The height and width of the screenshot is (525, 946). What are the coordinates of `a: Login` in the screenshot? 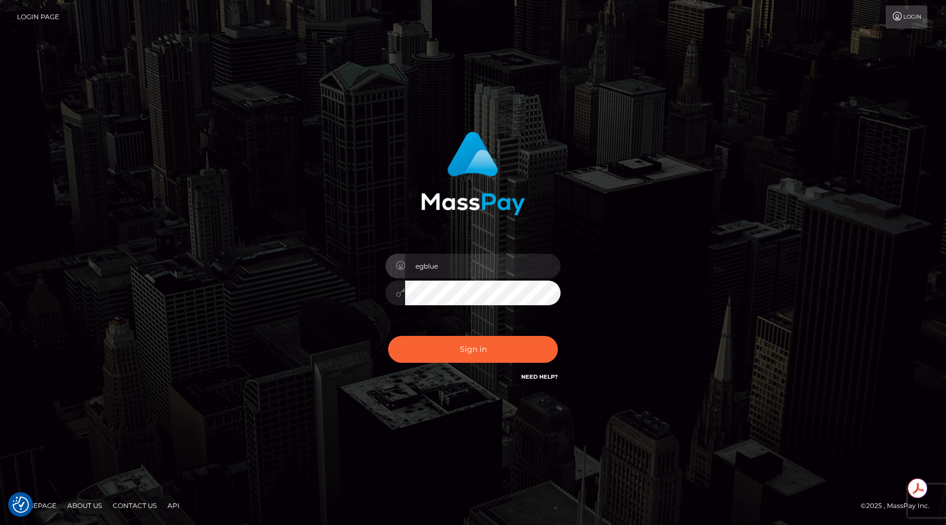 It's located at (907, 17).